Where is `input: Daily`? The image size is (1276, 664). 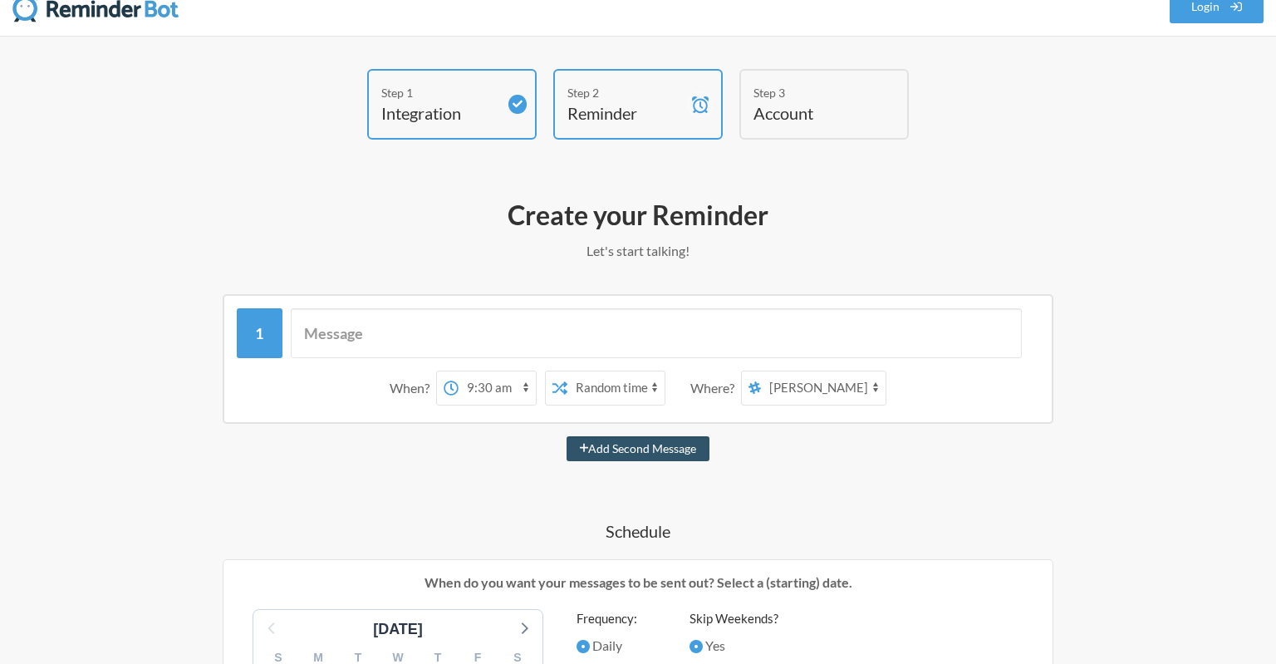 input: Daily is located at coordinates (583, 646).